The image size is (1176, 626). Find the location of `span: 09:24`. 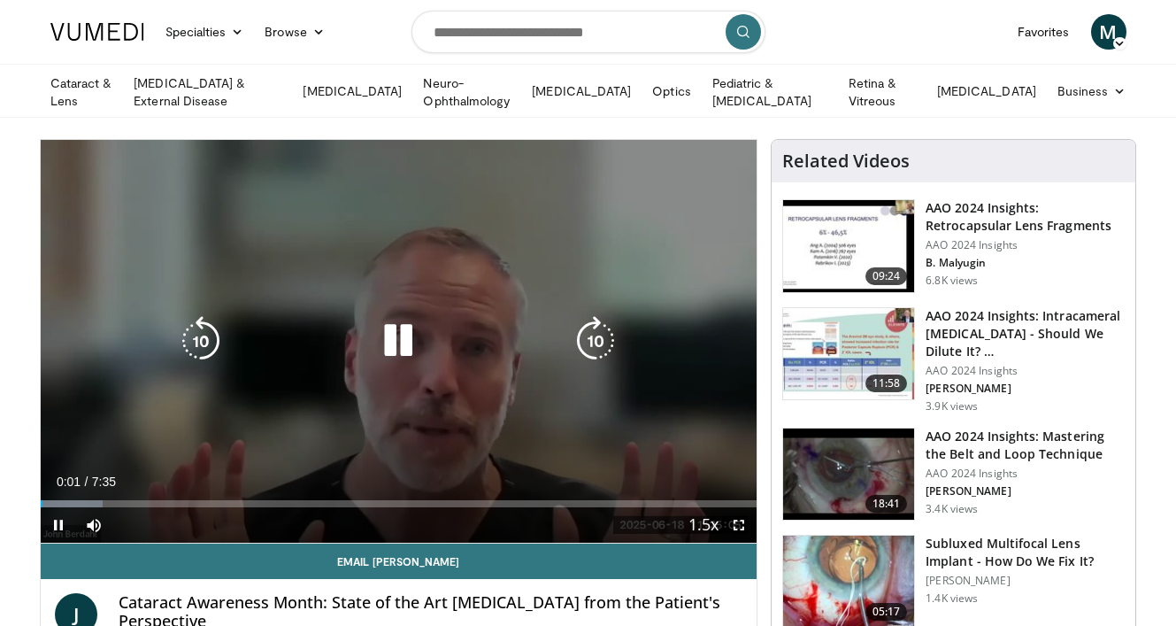

span: 09:24 is located at coordinates (887, 276).